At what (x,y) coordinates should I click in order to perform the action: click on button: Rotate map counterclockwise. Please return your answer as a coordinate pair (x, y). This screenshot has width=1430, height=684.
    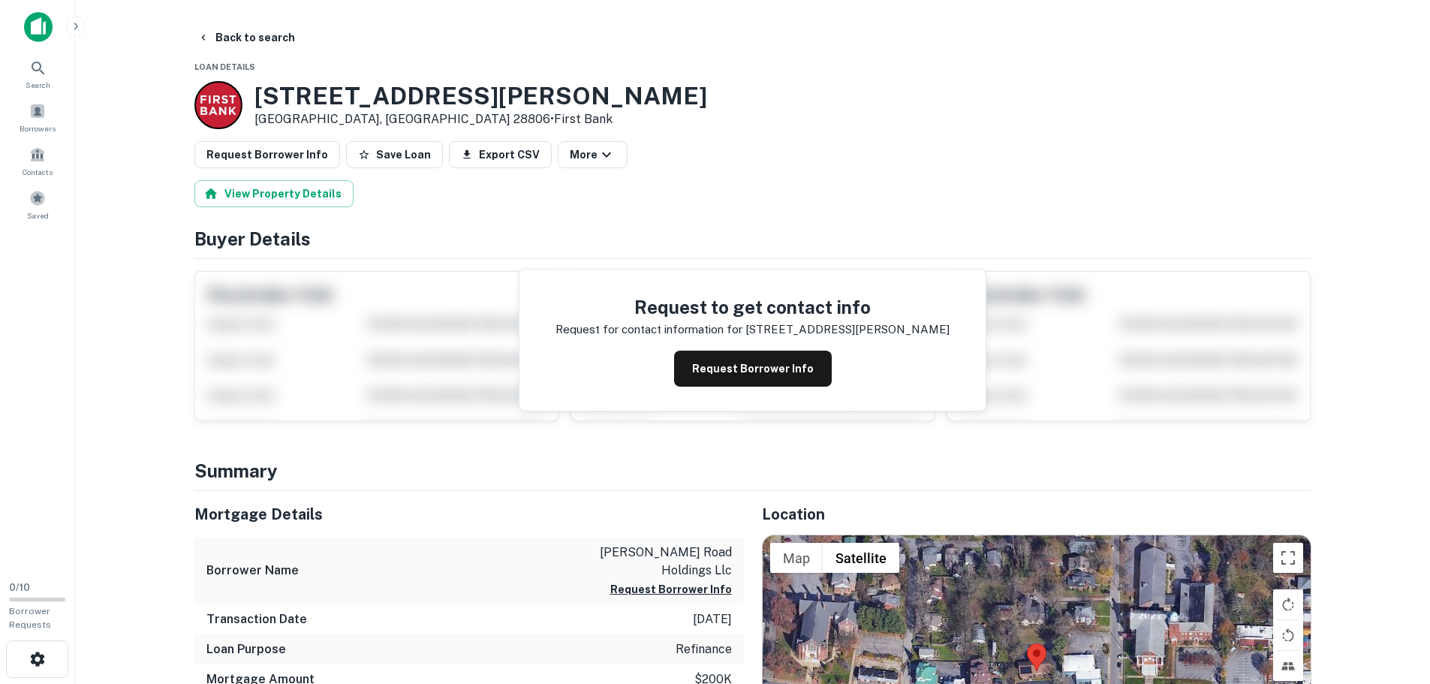
    Looking at the image, I should click on (1288, 635).